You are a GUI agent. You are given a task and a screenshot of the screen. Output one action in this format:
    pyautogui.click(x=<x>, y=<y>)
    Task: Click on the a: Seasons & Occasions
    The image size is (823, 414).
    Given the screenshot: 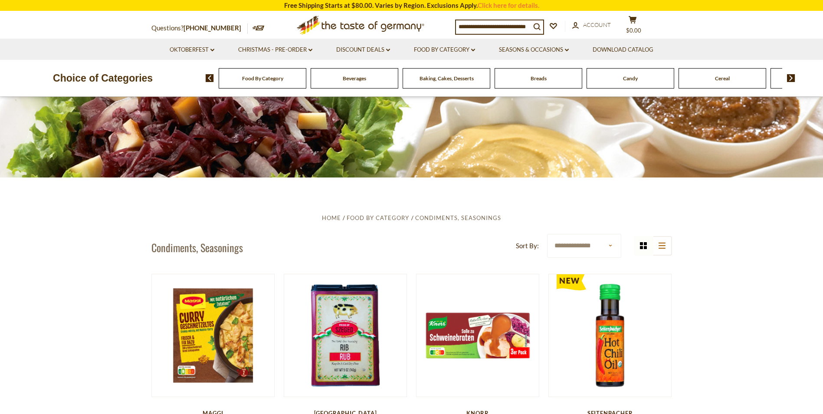 What is the action you would take?
    pyautogui.click(x=534, y=50)
    